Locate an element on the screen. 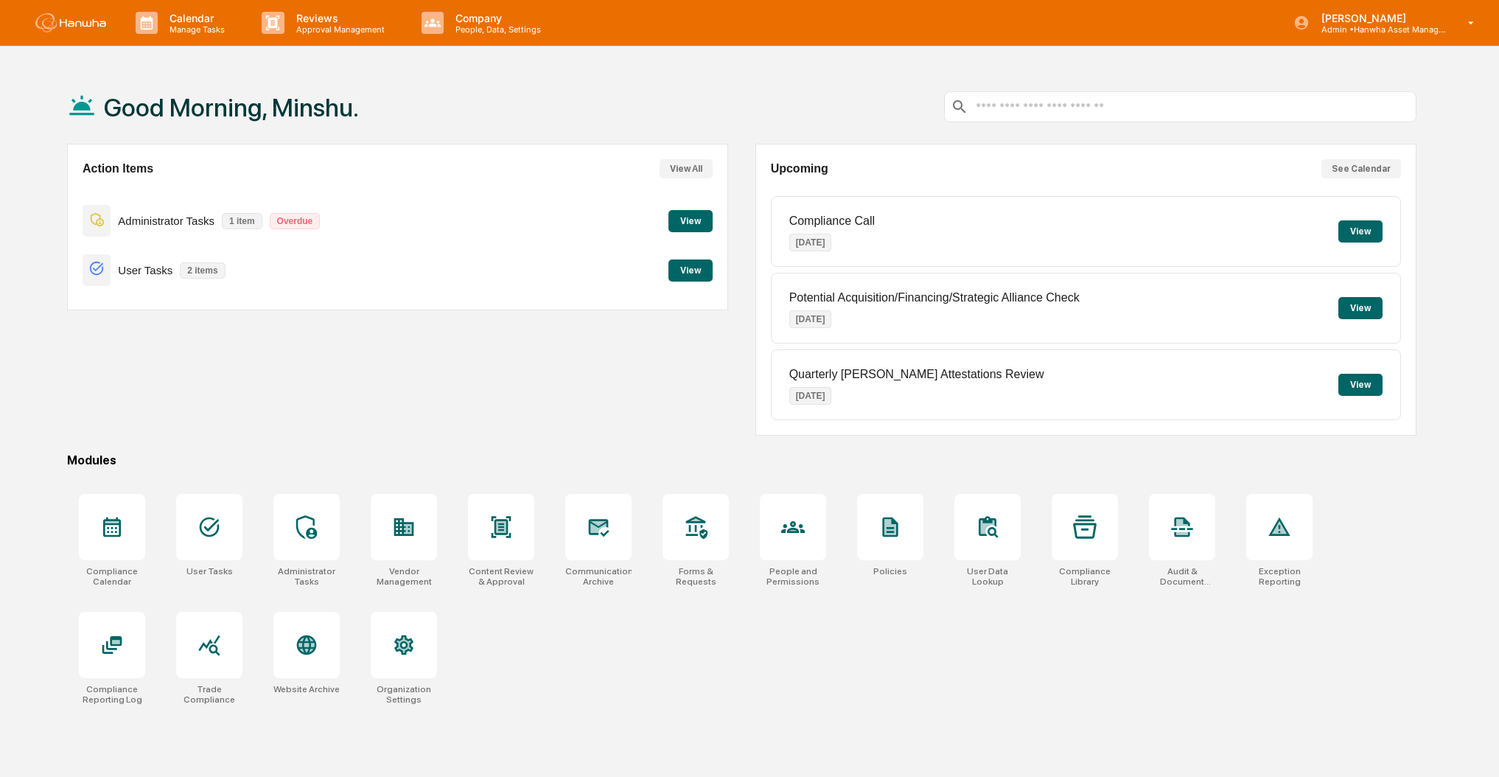  p: Approval Management is located at coordinates (338, 29).